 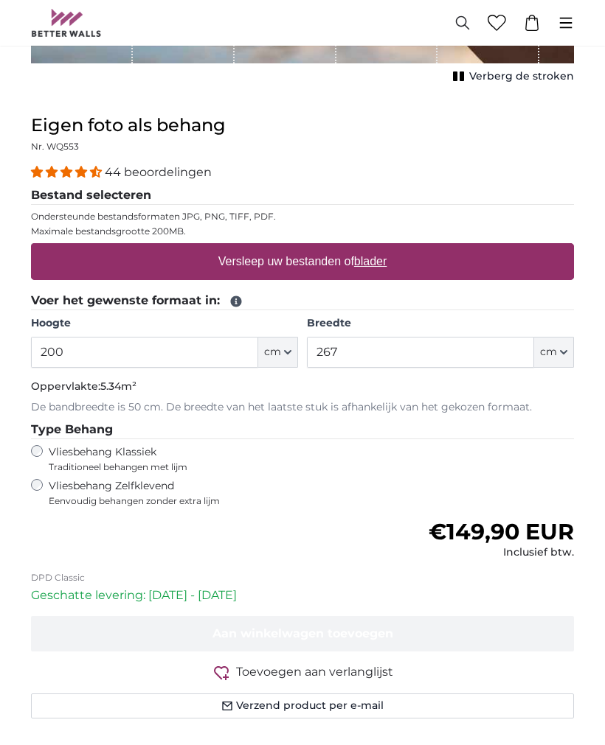 What do you see at coordinates (302, 578) in the screenshot?
I see `p: DPD Classic` at bounding box center [302, 578].